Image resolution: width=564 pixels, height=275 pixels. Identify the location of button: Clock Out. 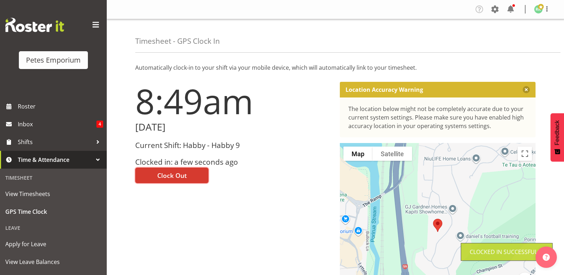
(172, 175).